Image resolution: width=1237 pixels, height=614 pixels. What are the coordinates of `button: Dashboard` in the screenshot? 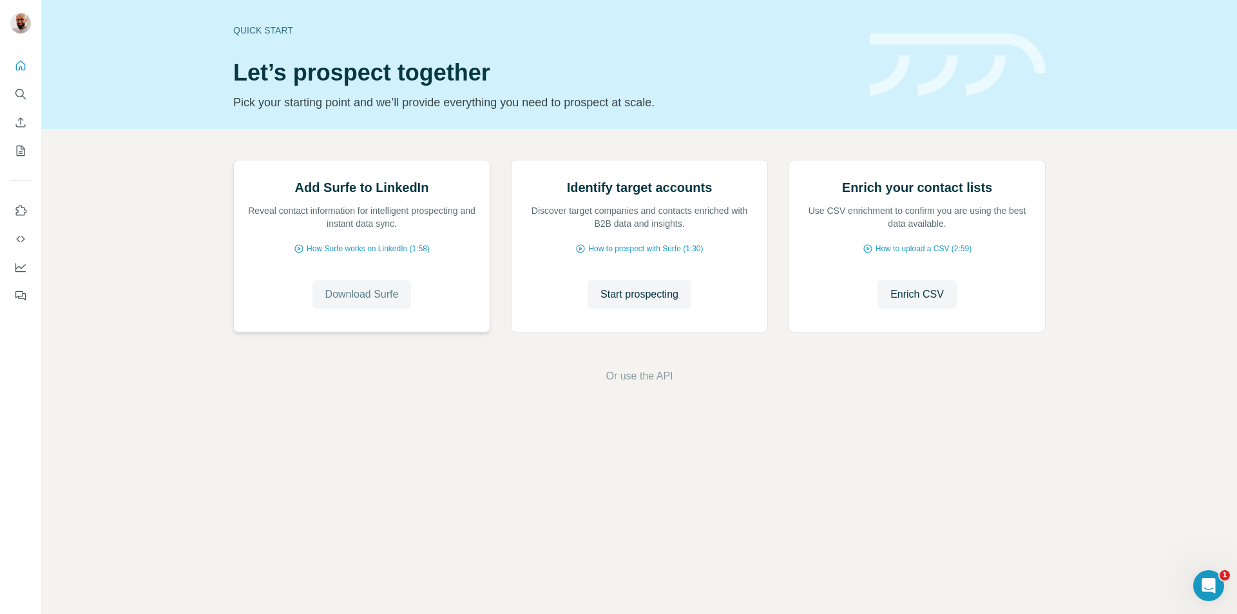 It's located at (21, 267).